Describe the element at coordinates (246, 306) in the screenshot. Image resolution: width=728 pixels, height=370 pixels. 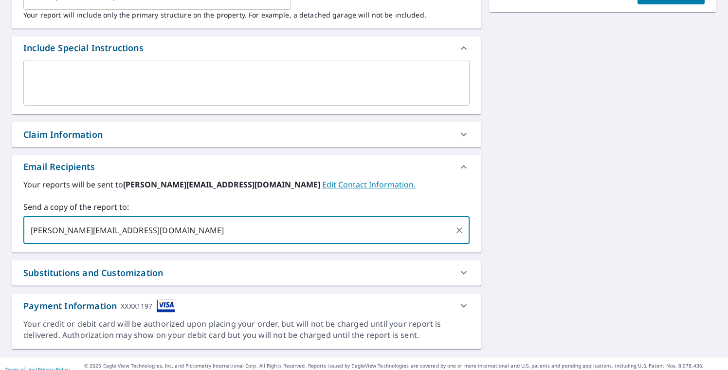
I see `div: Payment InformationXXXX1197cardImage` at that location.